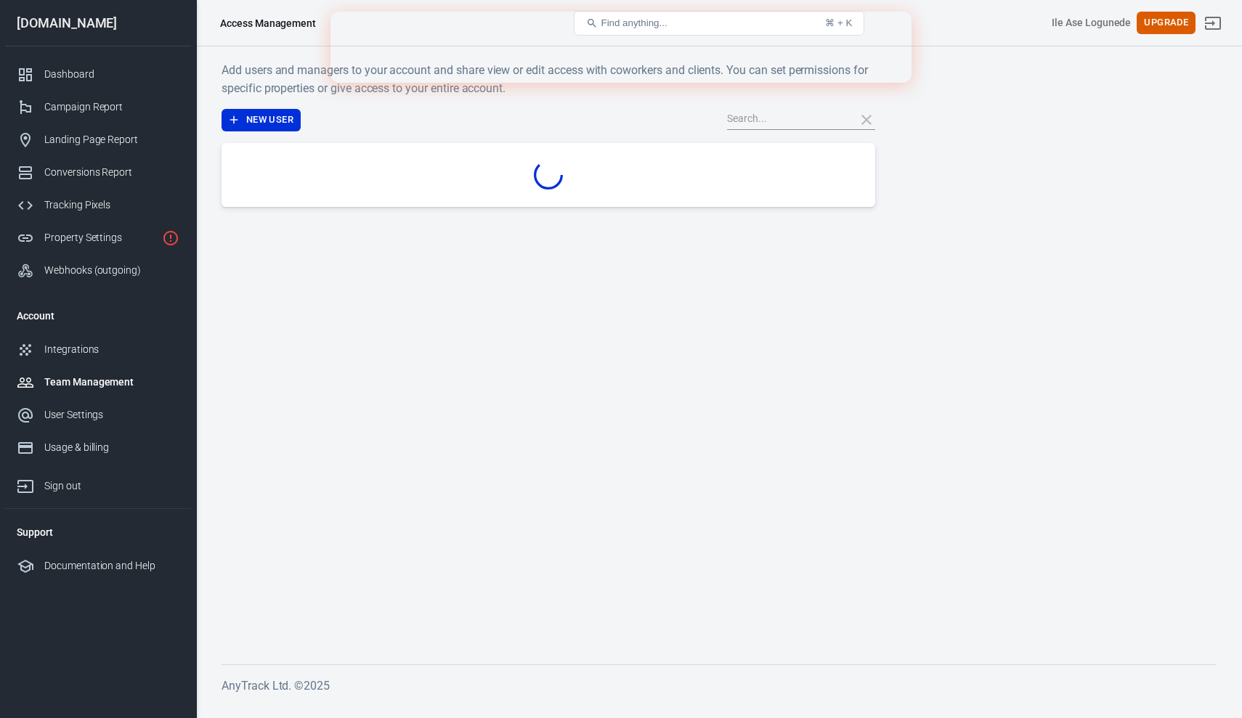 This screenshot has width=1242, height=718. Describe the element at coordinates (112, 349) in the screenshot. I see `div: Integrations` at that location.